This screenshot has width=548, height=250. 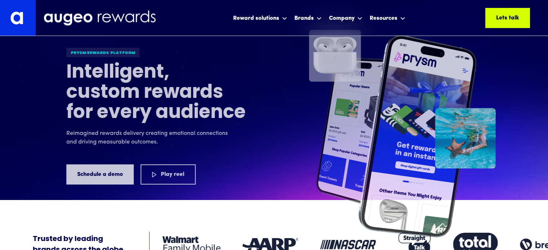 What do you see at coordinates (103, 53) in the screenshot?
I see `div: Prysm Rewards platform` at bounding box center [103, 53].